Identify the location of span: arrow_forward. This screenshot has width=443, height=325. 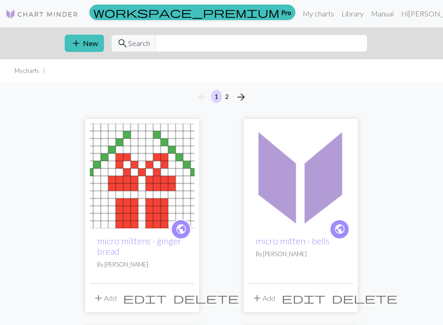
(241, 97).